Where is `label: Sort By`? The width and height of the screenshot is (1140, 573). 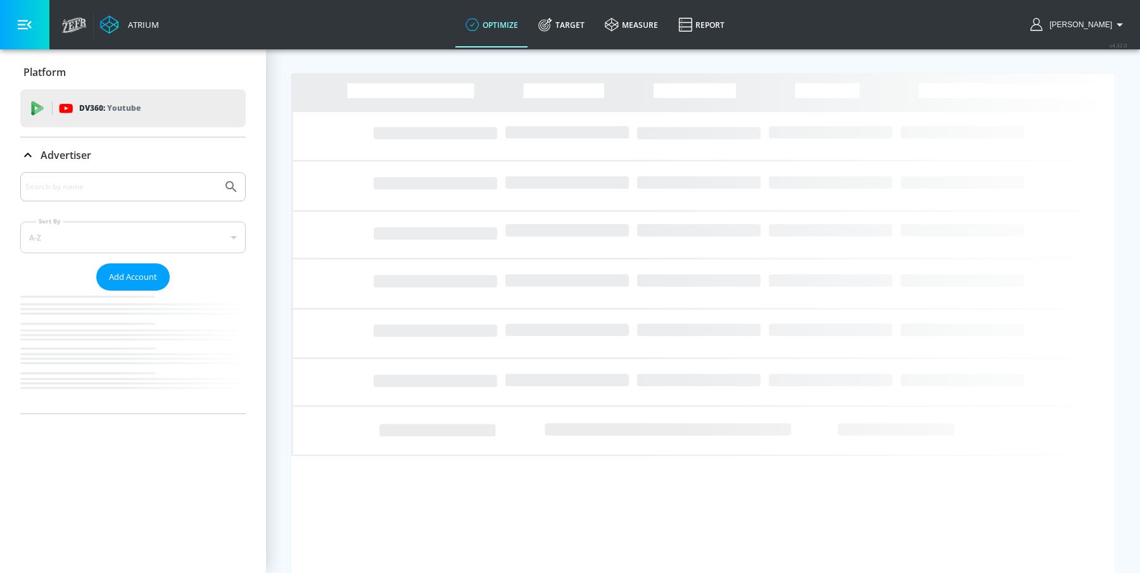
label: Sort By is located at coordinates (49, 221).